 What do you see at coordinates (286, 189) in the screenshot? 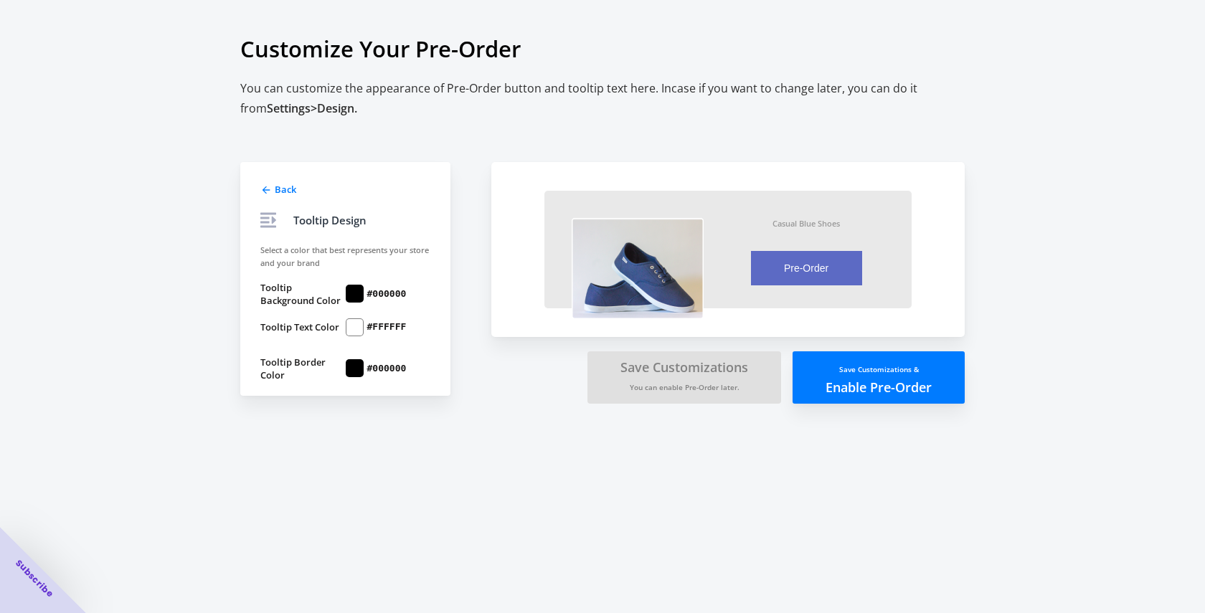
I see `span: Back` at bounding box center [286, 189].